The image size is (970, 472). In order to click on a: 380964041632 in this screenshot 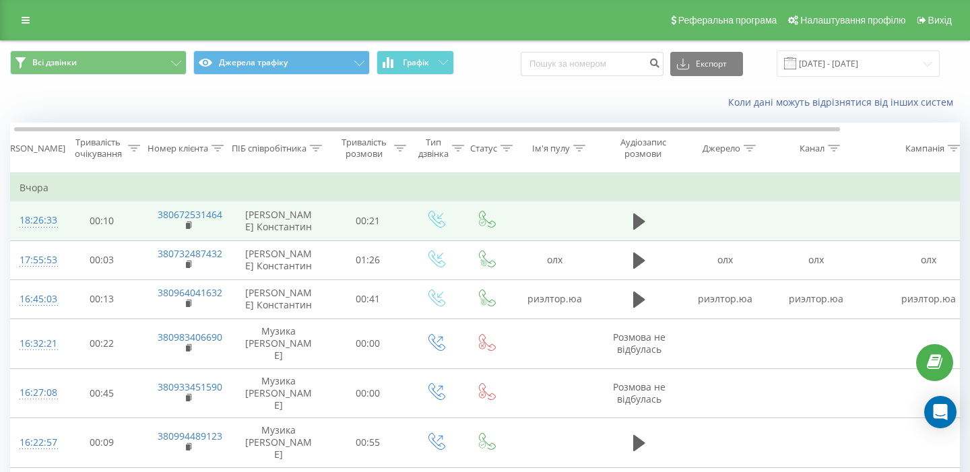, I will do `click(190, 292)`.